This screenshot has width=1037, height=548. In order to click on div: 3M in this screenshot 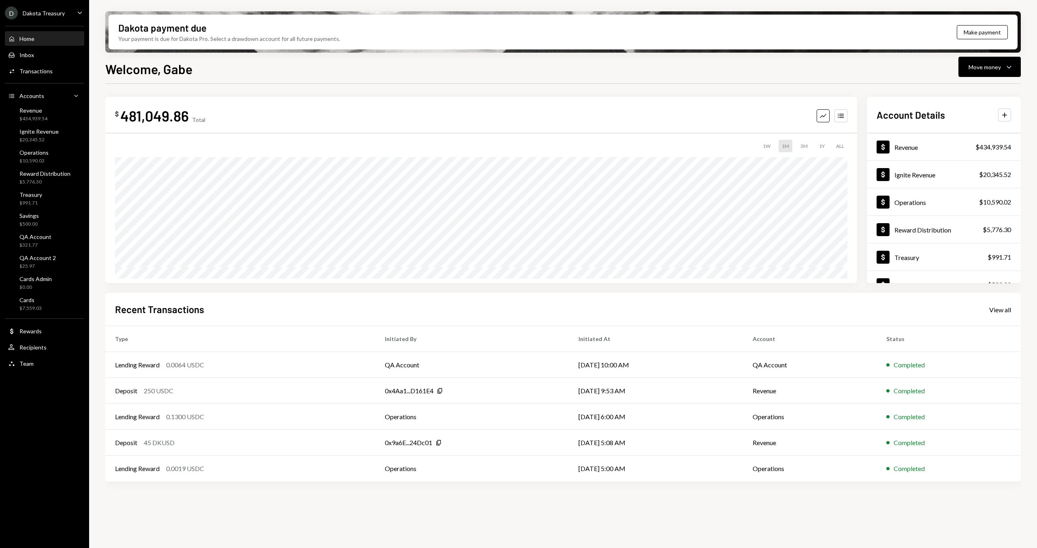, I will do `click(804, 146)`.